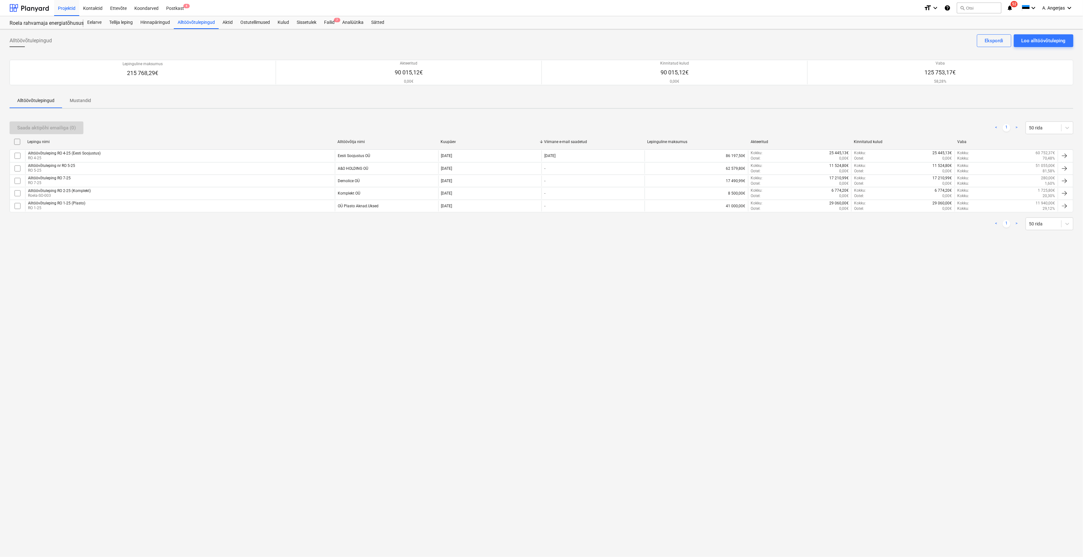 Image resolution: width=1083 pixels, height=557 pixels. Describe the element at coordinates (674, 73) in the screenshot. I see `p: 90 015,12€` at that location.